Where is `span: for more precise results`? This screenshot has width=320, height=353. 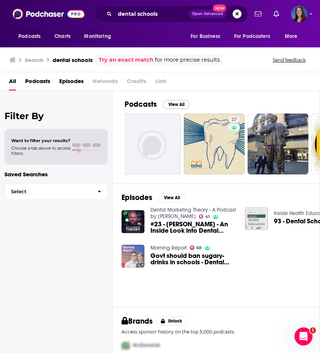
span: for more precise results is located at coordinates (187, 60).